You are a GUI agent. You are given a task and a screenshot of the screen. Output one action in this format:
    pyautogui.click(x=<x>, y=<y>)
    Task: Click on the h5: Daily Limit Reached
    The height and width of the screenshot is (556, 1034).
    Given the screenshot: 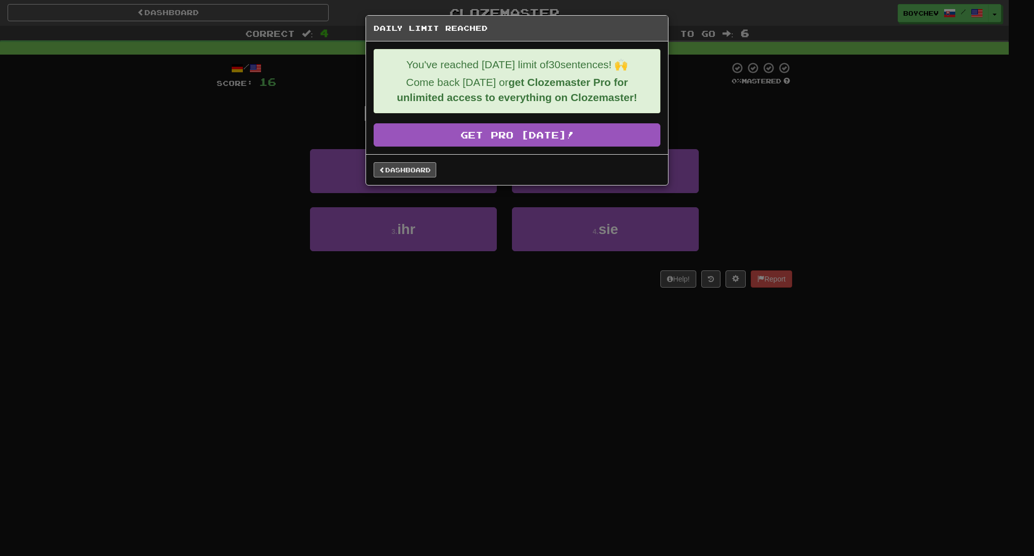 What is the action you would take?
    pyautogui.click(x=517, y=28)
    